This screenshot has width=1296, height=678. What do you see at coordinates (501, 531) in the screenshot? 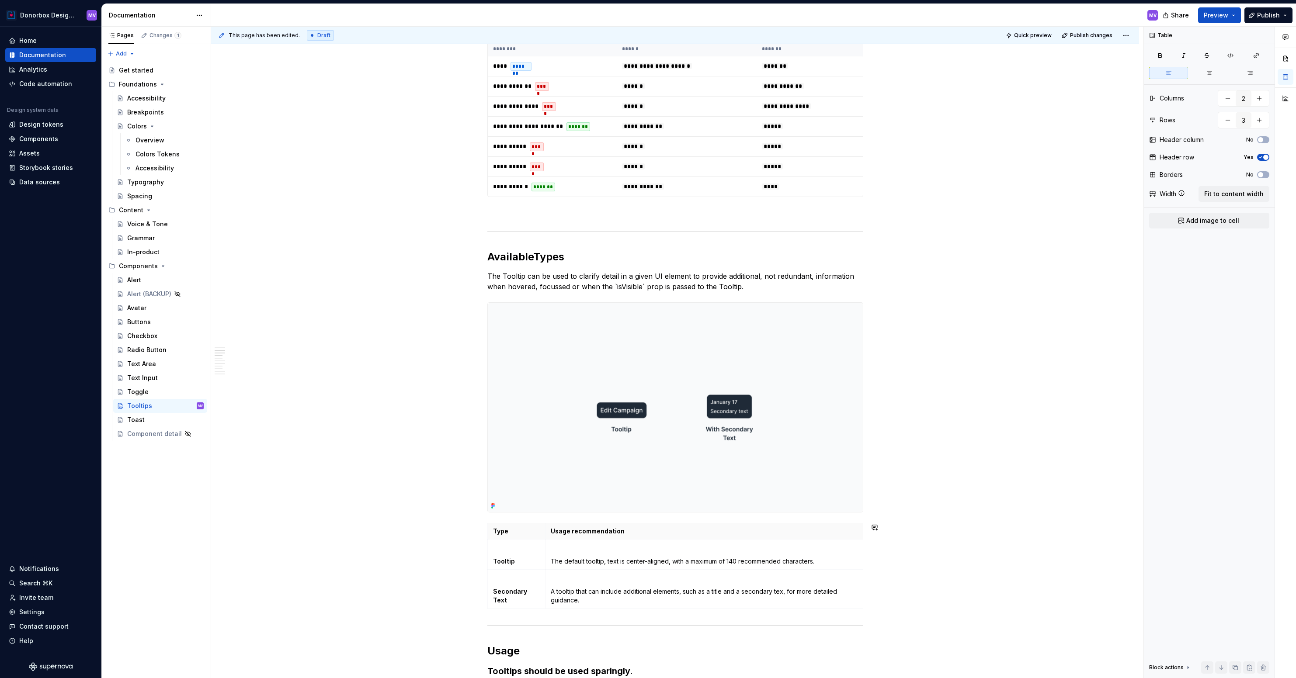
I see `strong: Type` at bounding box center [501, 531].